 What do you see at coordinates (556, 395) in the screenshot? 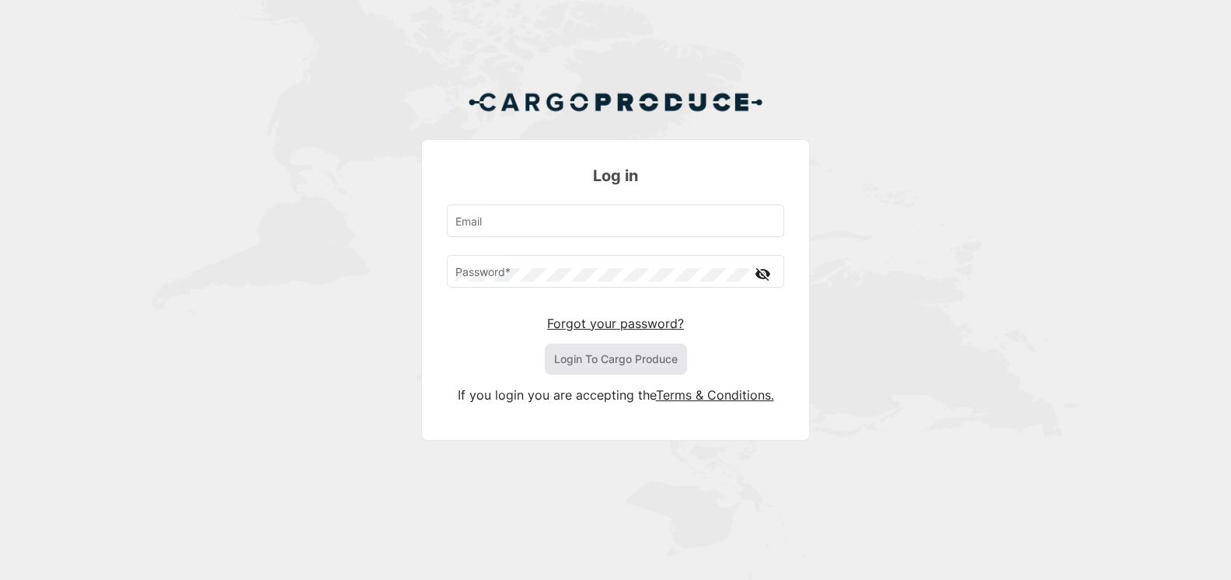
I see `span: If you login you are accepting the` at bounding box center [556, 395].